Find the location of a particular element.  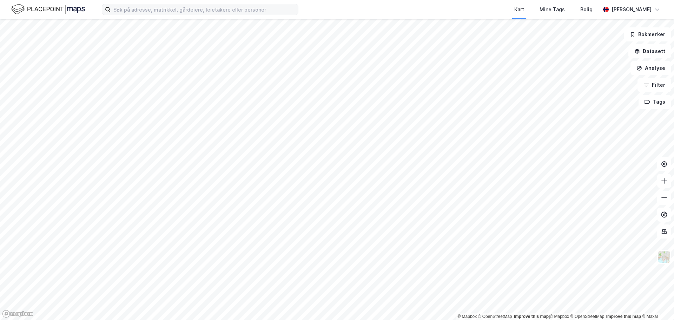

input: Søk på adresse, matrikkel, gårdeiere, leietakere eller personer is located at coordinates (204, 9).